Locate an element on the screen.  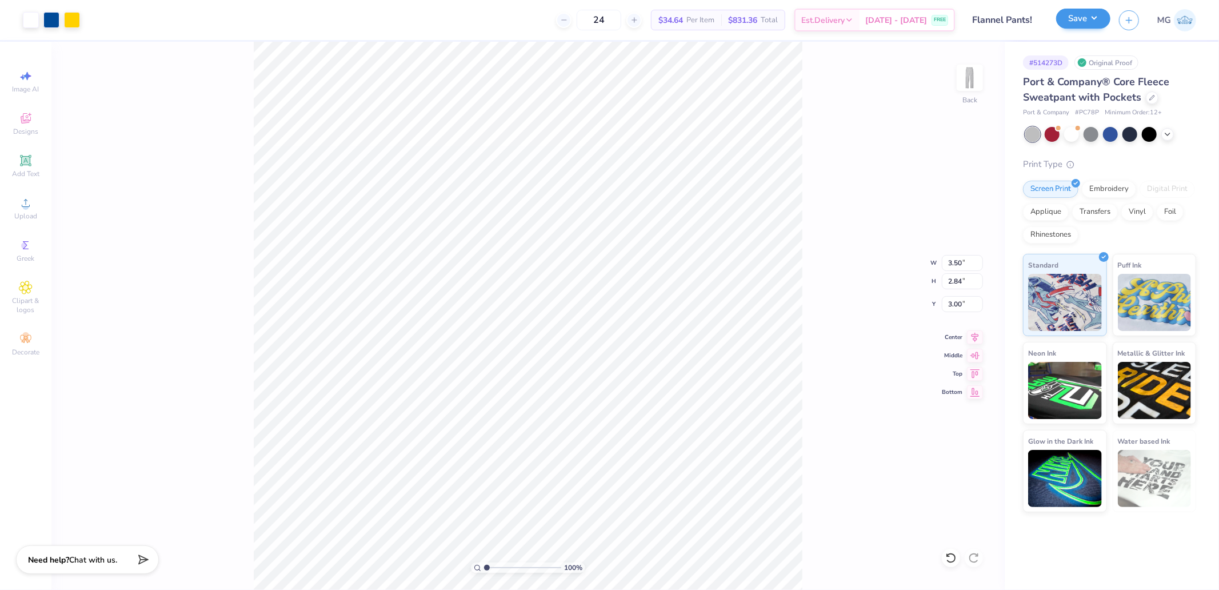
span: Water based Ink is located at coordinates (1145, 441).